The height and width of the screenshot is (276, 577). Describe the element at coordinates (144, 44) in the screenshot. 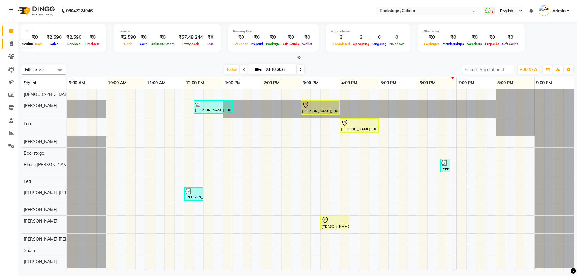

I see `span: Card` at that location.